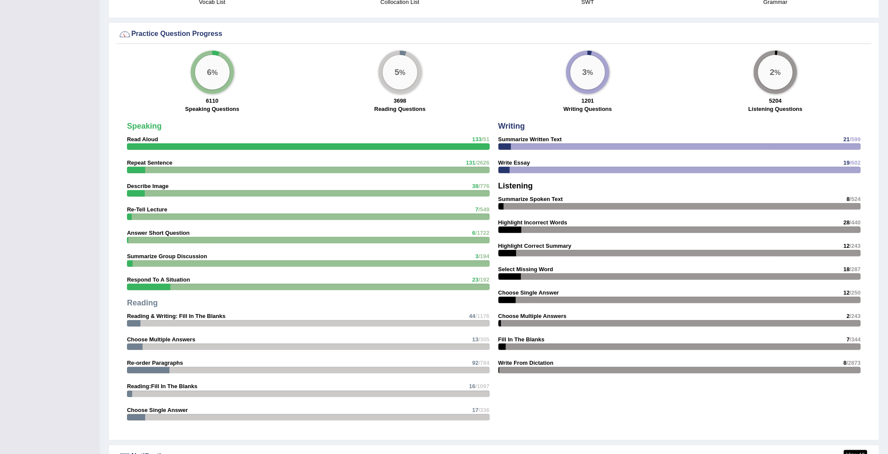 This screenshot has height=454, width=888. I want to click on span: 38, so click(476, 186).